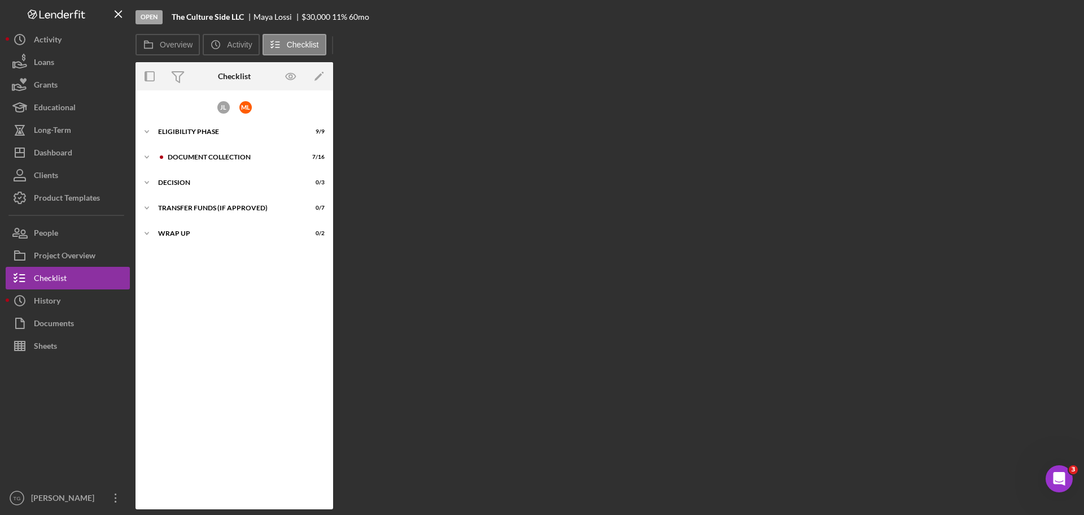 The width and height of the screenshot is (1084, 515). Describe the element at coordinates (16, 498) in the screenshot. I see `text: TG` at that location.